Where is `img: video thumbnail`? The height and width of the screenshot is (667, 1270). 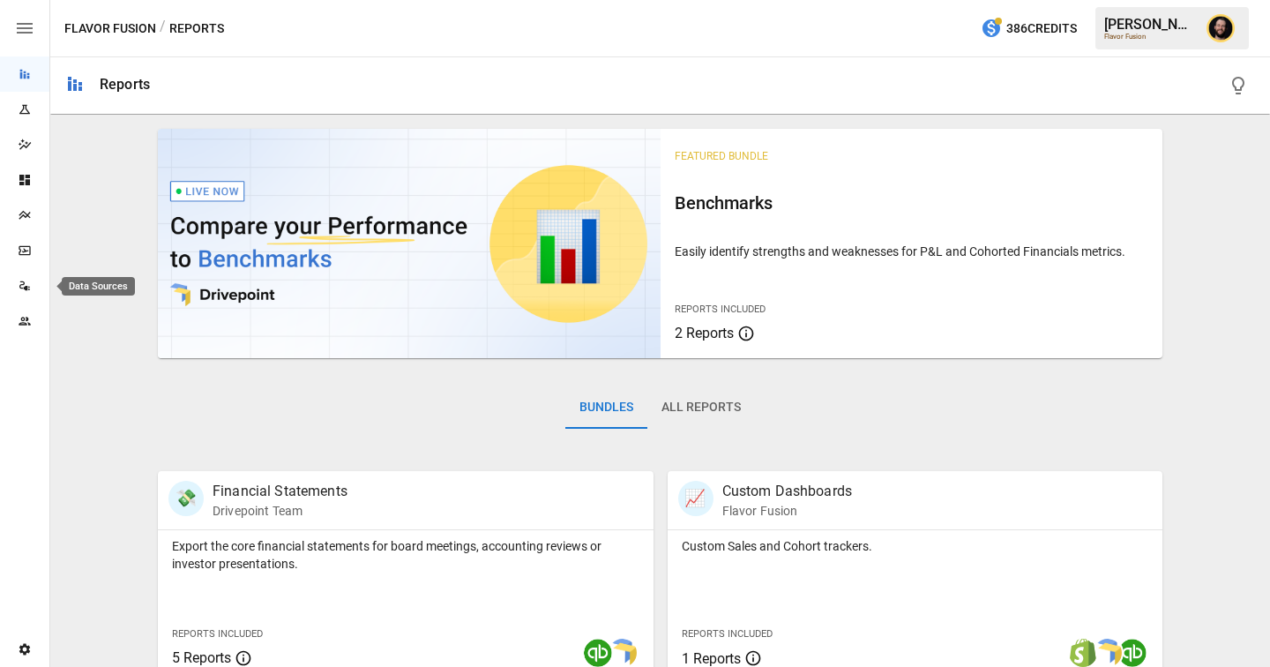 img: video thumbnail is located at coordinates (409, 243).